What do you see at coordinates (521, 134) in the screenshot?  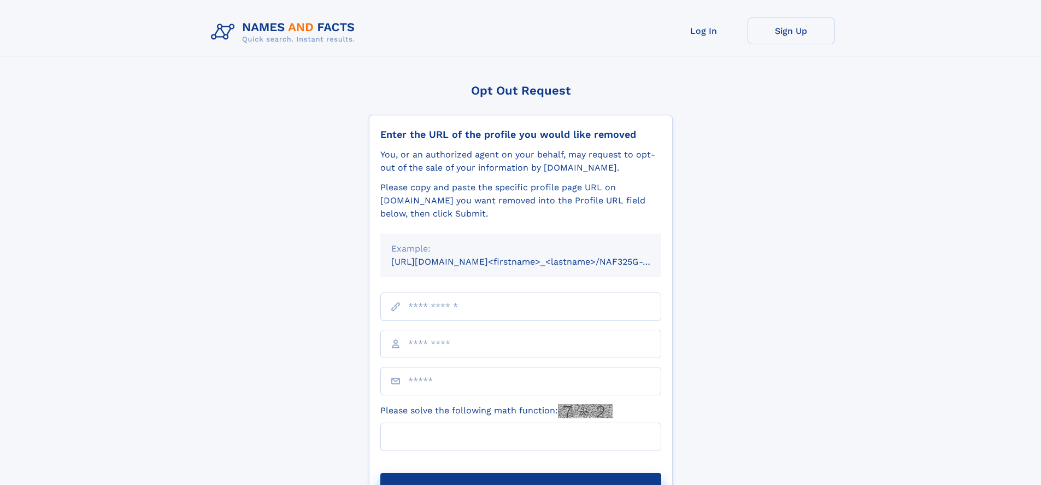 I see `div: Enter the URL of the profile you would like removed` at bounding box center [521, 134].